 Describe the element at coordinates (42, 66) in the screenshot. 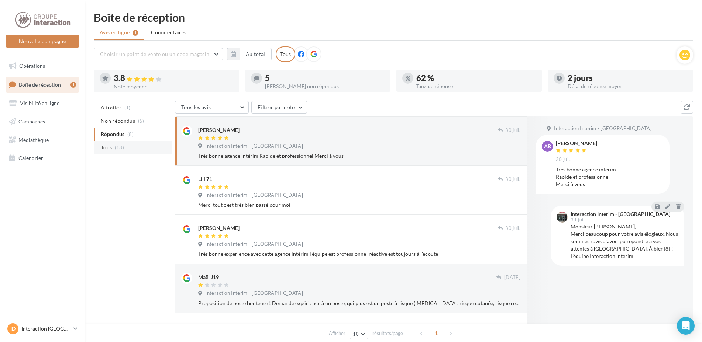

I see `a: Opérations` at that location.